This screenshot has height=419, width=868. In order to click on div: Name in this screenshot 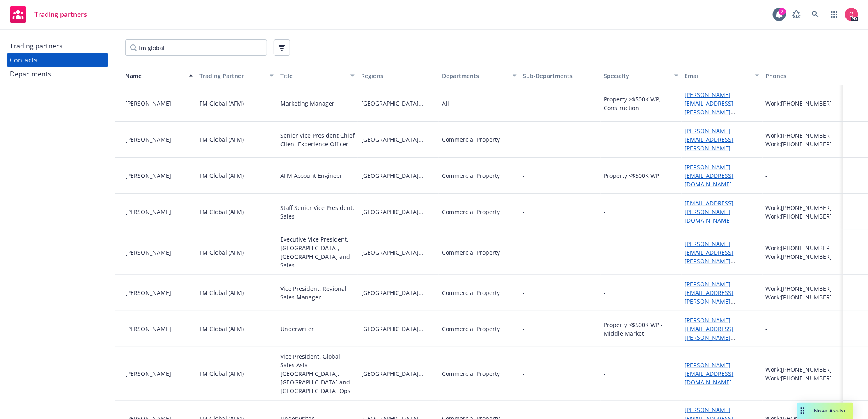, I will do `click(151, 75)`.